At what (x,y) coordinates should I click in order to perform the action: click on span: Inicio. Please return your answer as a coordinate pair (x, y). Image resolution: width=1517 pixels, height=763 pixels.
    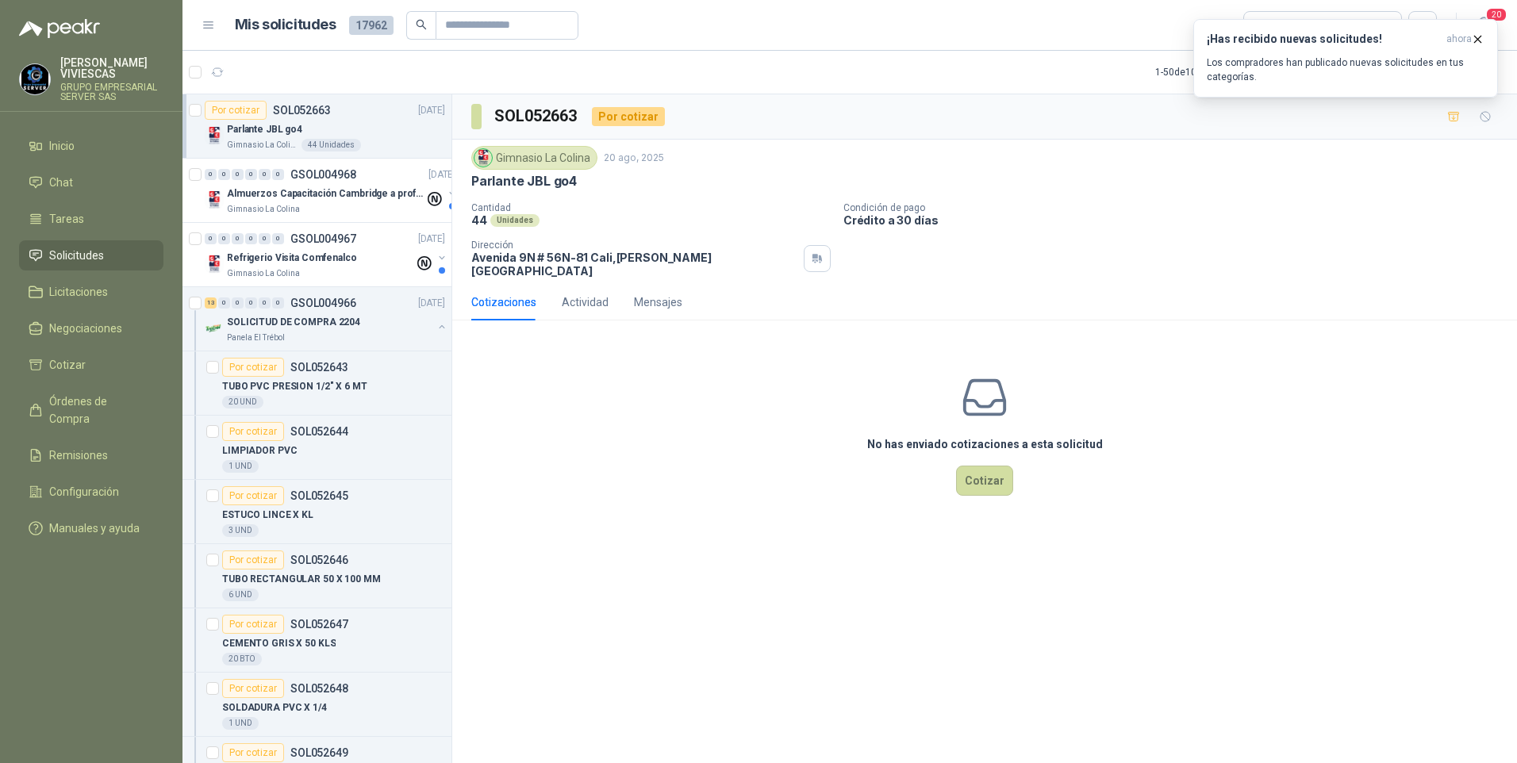
    Looking at the image, I should click on (62, 146).